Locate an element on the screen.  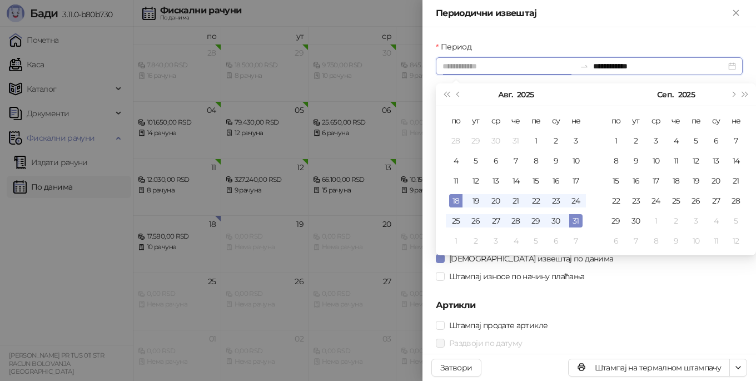
td: 2025-07-29 is located at coordinates (476, 141).